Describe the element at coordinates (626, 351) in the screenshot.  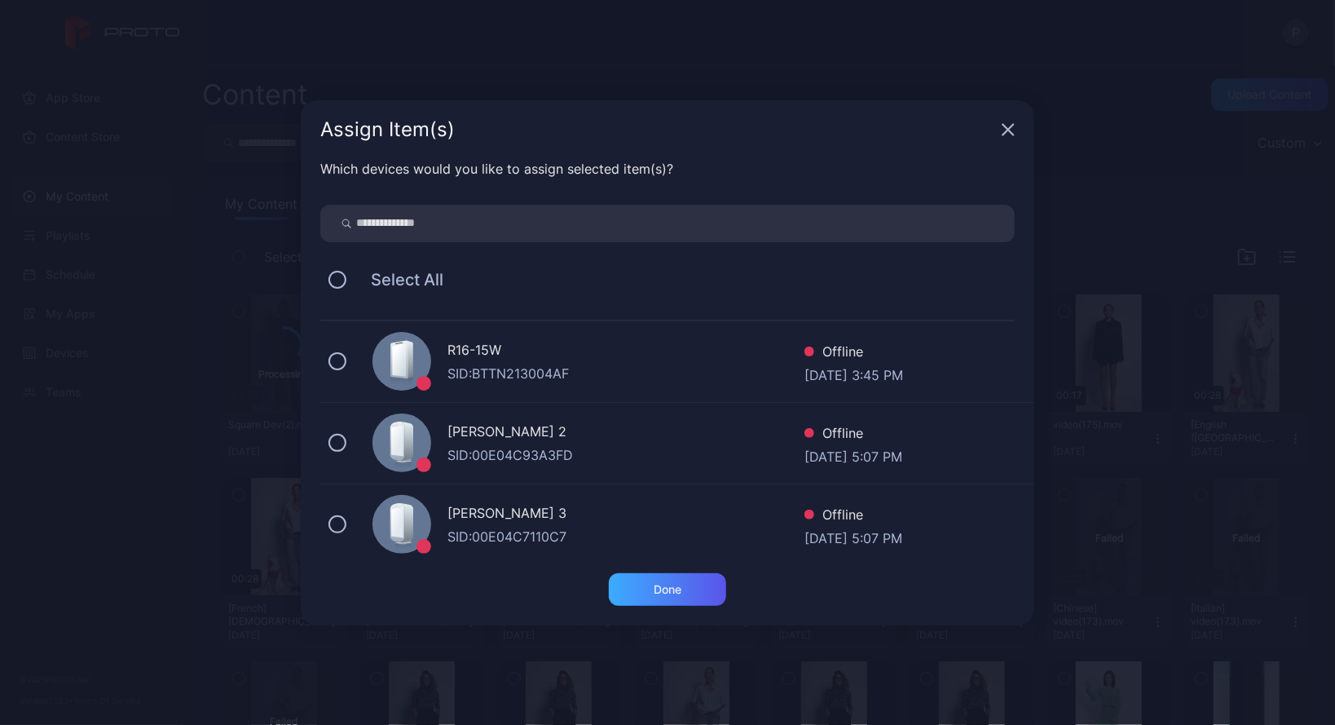
I see `div: R16-15W` at that location.